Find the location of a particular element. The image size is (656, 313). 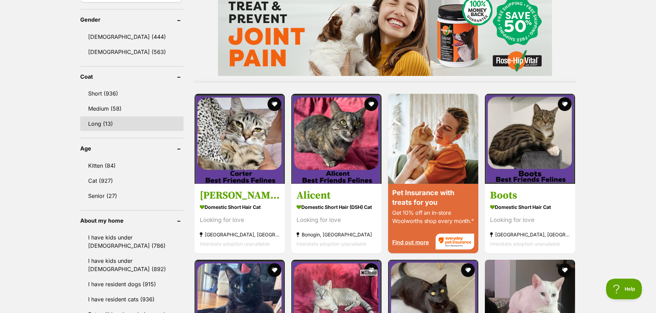

header: About my home is located at coordinates (132, 221).